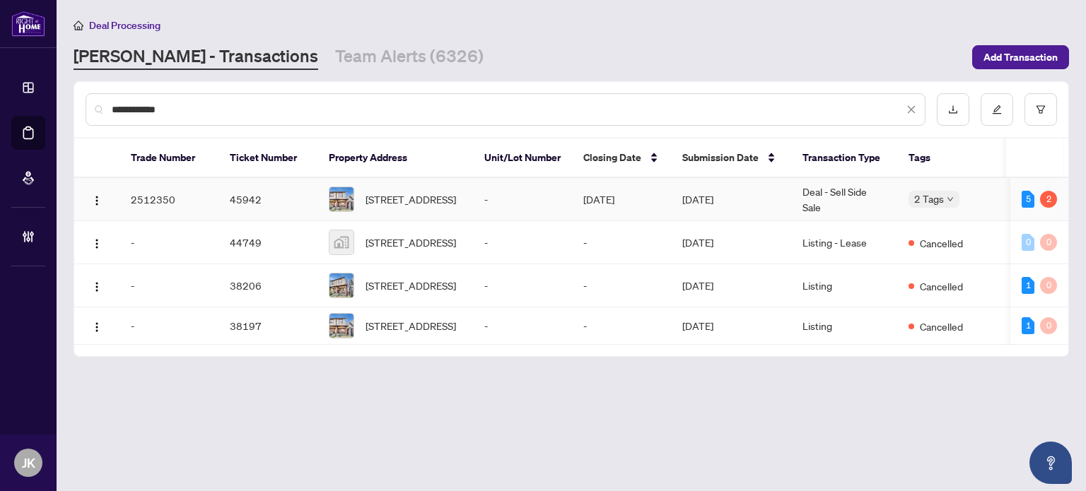  Describe the element at coordinates (844, 243) in the screenshot. I see `td: Listing - Lease` at that location.